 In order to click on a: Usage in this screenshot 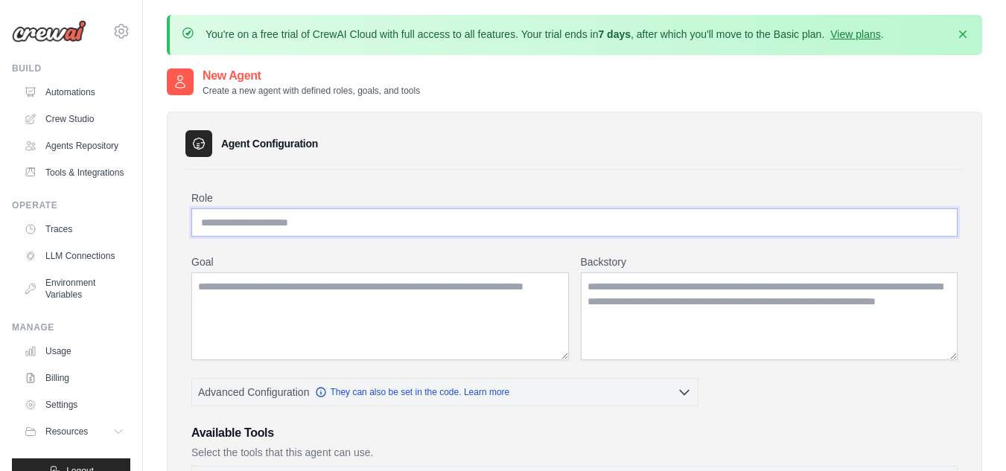, I will do `click(74, 351)`.